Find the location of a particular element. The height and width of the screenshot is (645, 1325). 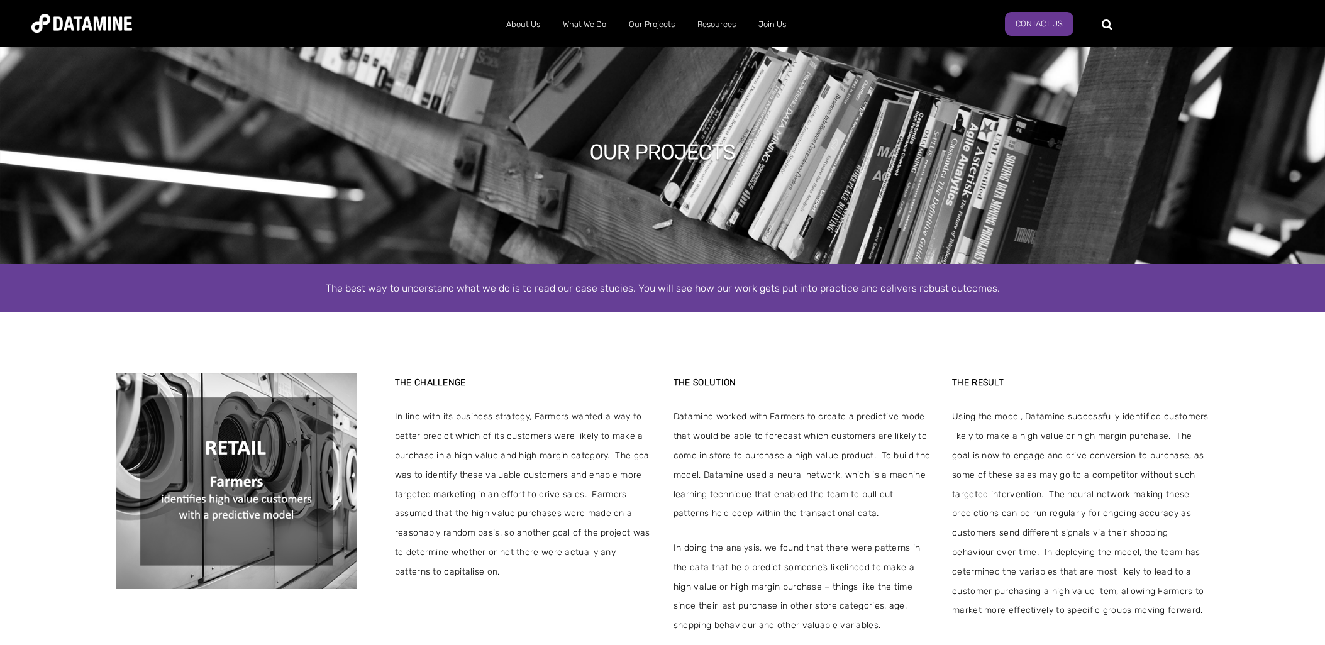

img: Farmers%20Case%20Study%20Image-1.png is located at coordinates (236, 481).